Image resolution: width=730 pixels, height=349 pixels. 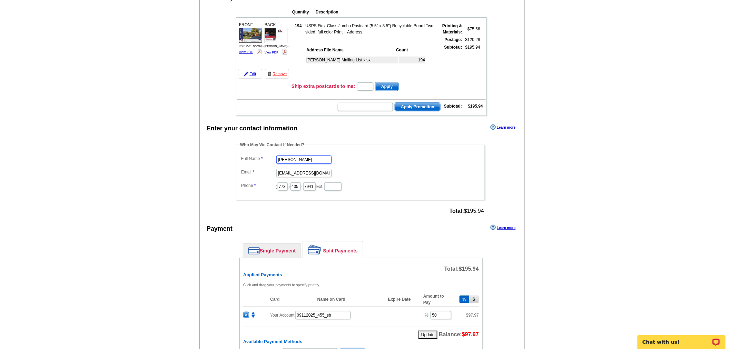 I want to click on button: Update, so click(x=428, y=335).